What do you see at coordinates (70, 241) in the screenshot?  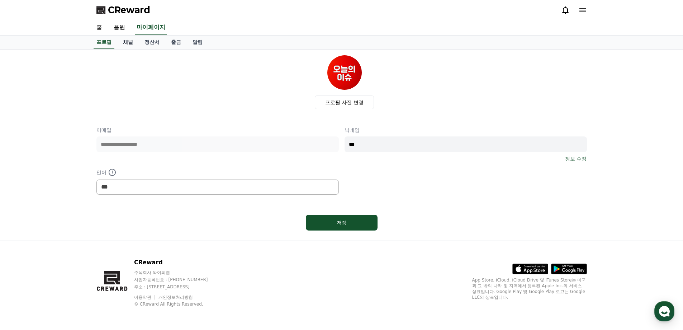 I see `span: 대화` at bounding box center [70, 241].